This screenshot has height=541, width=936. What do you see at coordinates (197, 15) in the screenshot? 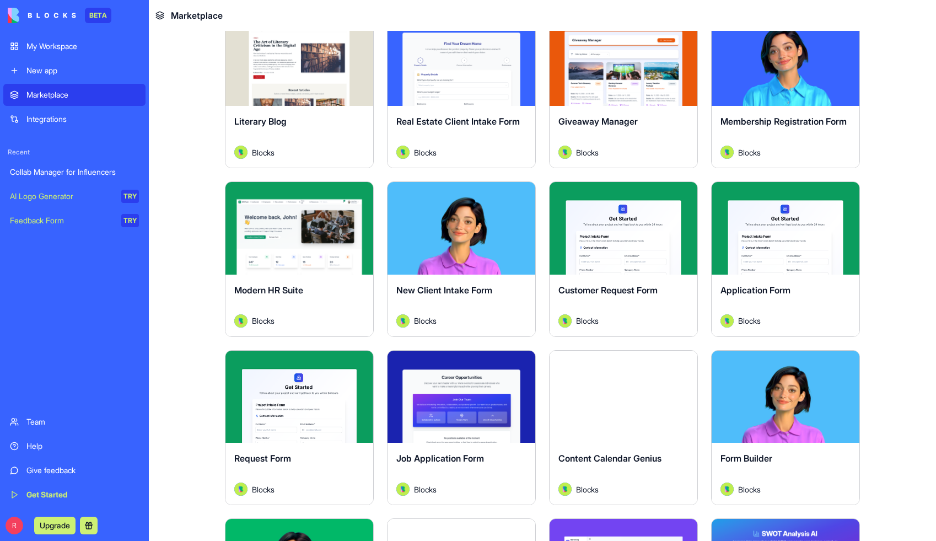
I see `span: Marketplace` at bounding box center [197, 15].